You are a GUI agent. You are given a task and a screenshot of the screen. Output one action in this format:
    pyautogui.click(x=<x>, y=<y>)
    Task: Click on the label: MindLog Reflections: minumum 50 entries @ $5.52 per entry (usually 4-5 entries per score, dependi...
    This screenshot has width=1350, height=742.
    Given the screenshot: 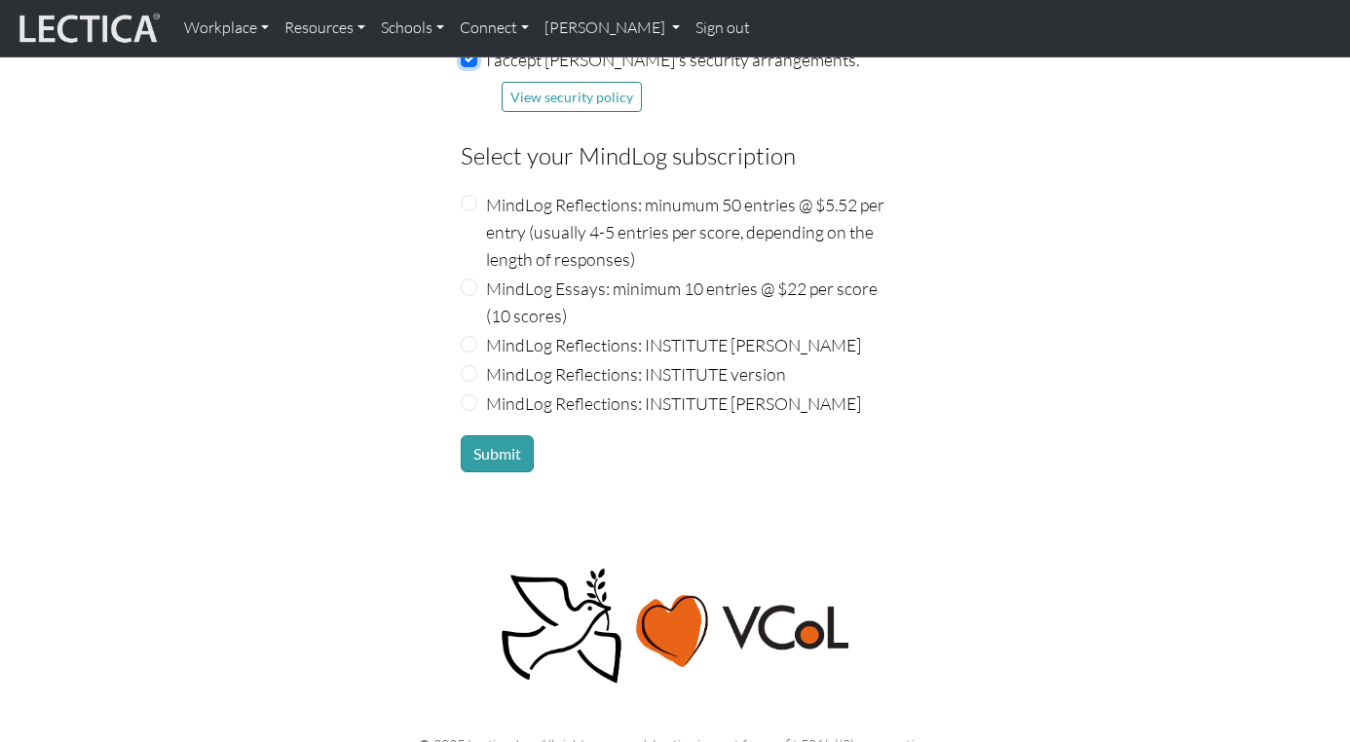 What is the action you would take?
    pyautogui.click(x=687, y=232)
    